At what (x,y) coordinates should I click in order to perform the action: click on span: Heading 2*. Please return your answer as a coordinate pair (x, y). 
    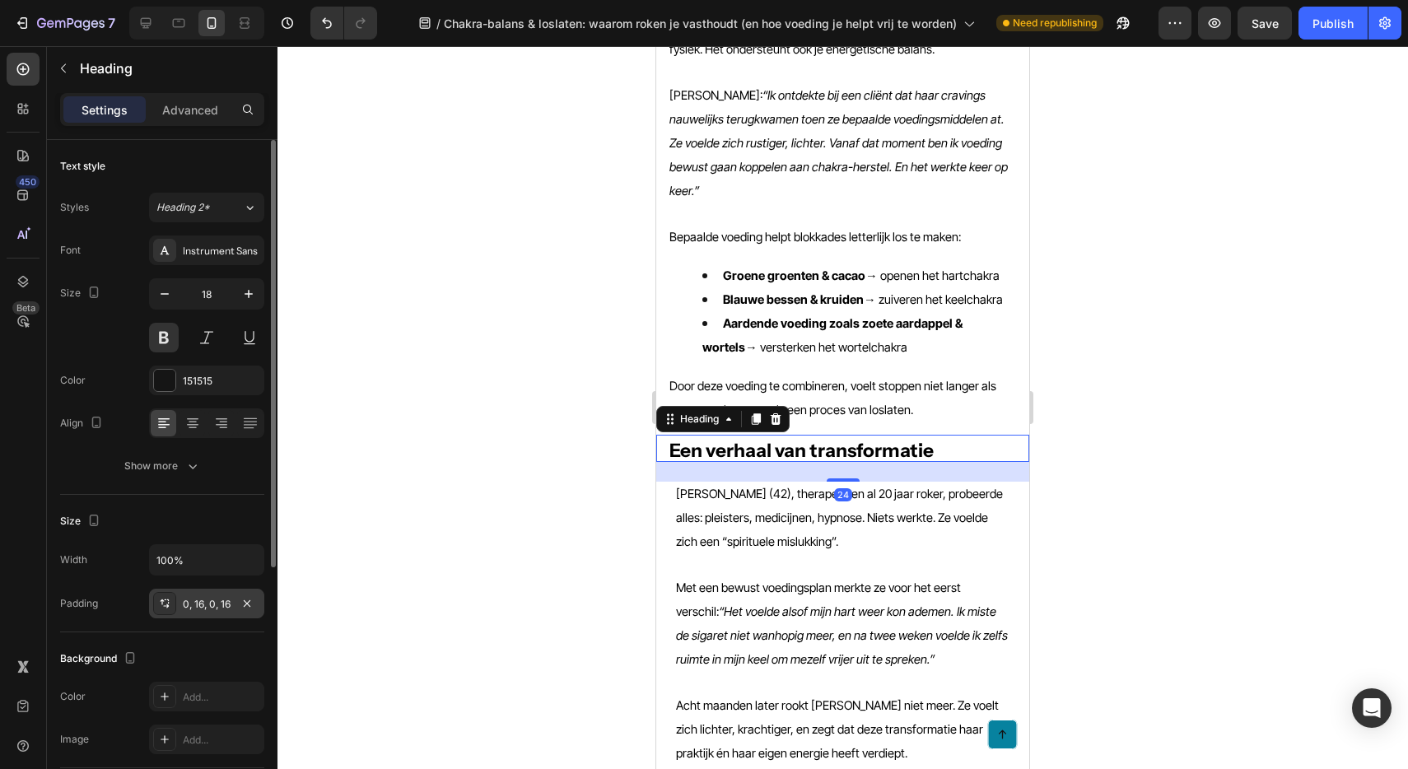
    Looking at the image, I should click on (183, 208).